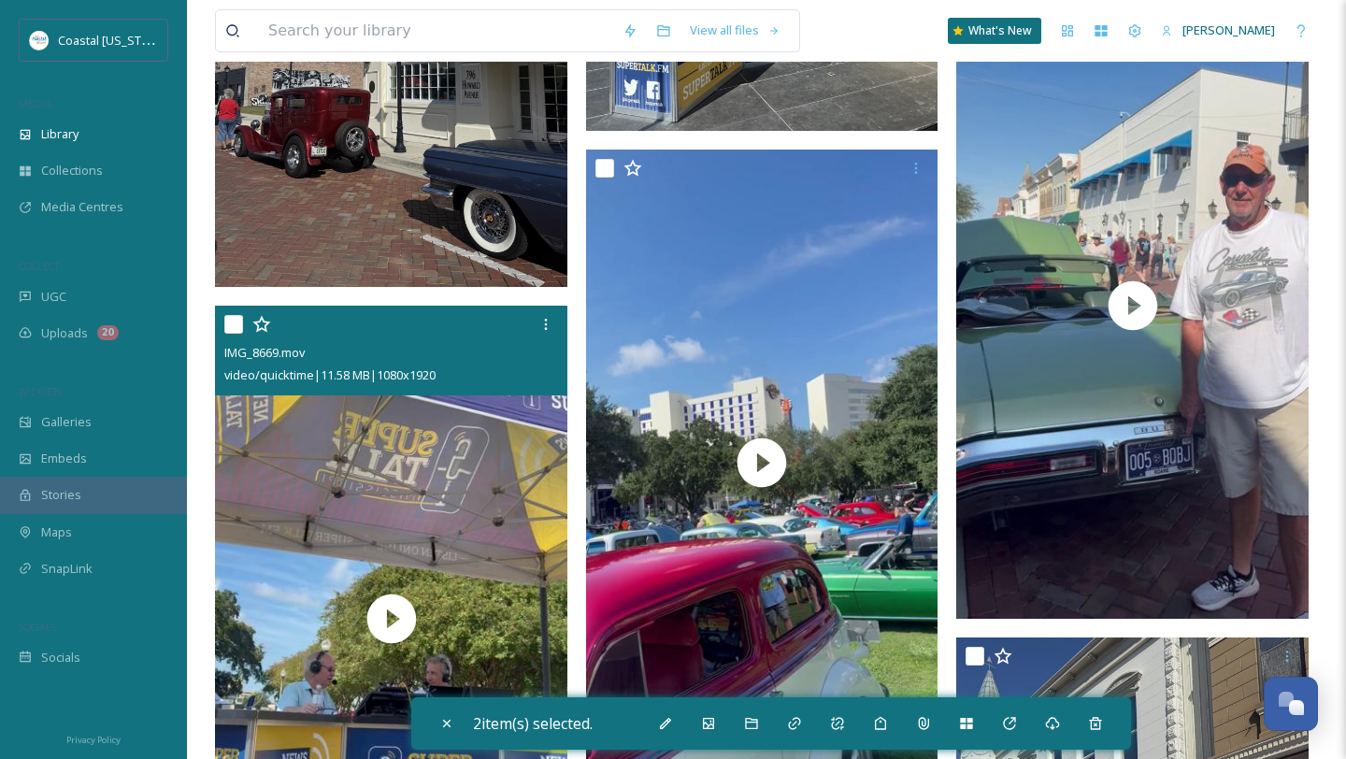 This screenshot has width=1346, height=759. Describe the element at coordinates (37, 626) in the screenshot. I see `span: SOCIALS` at that location.